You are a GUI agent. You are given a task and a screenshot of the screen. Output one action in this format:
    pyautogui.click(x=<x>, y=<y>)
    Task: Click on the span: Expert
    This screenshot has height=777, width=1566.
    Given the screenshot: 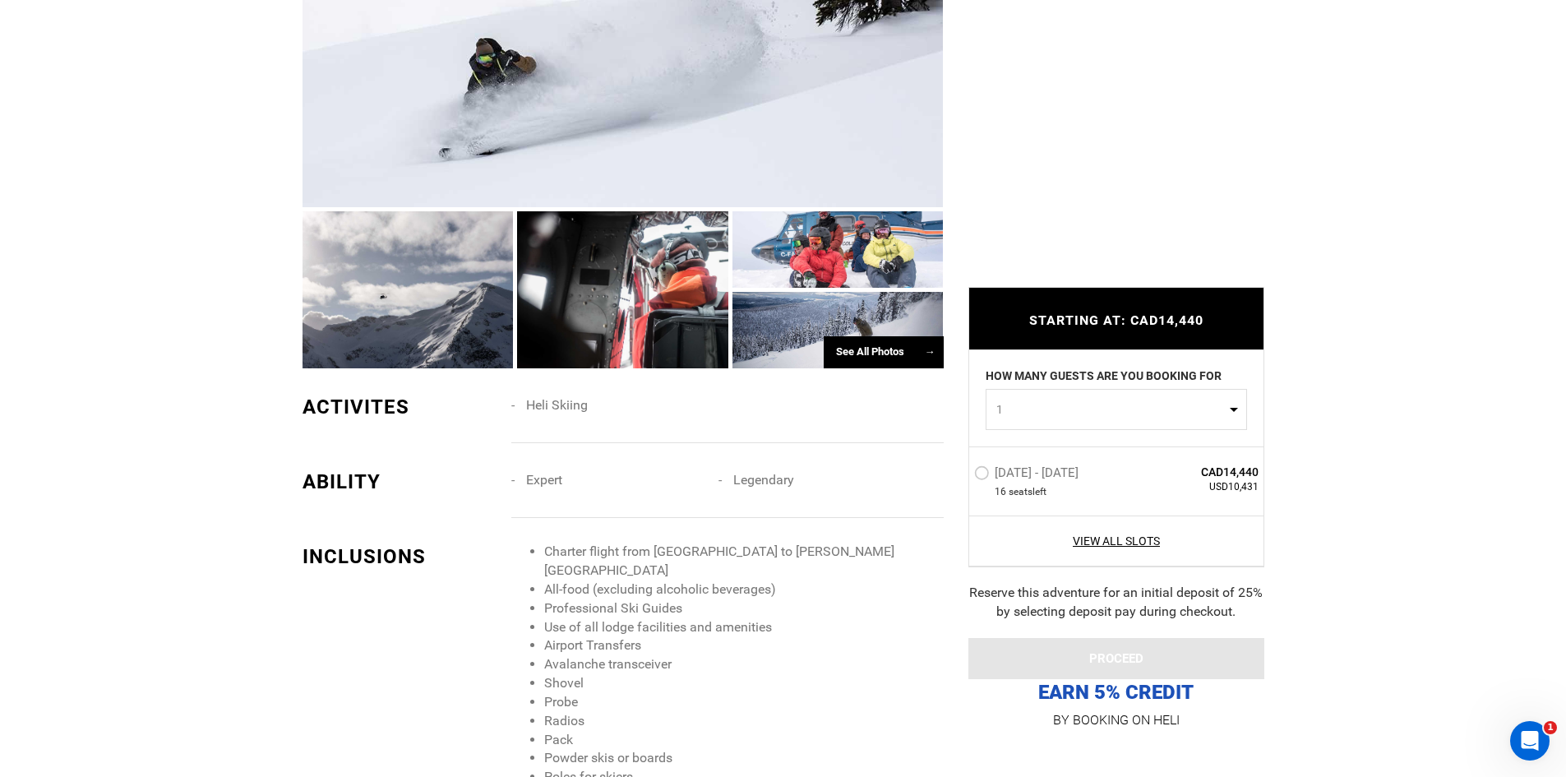 What is the action you would take?
    pyautogui.click(x=544, y=479)
    